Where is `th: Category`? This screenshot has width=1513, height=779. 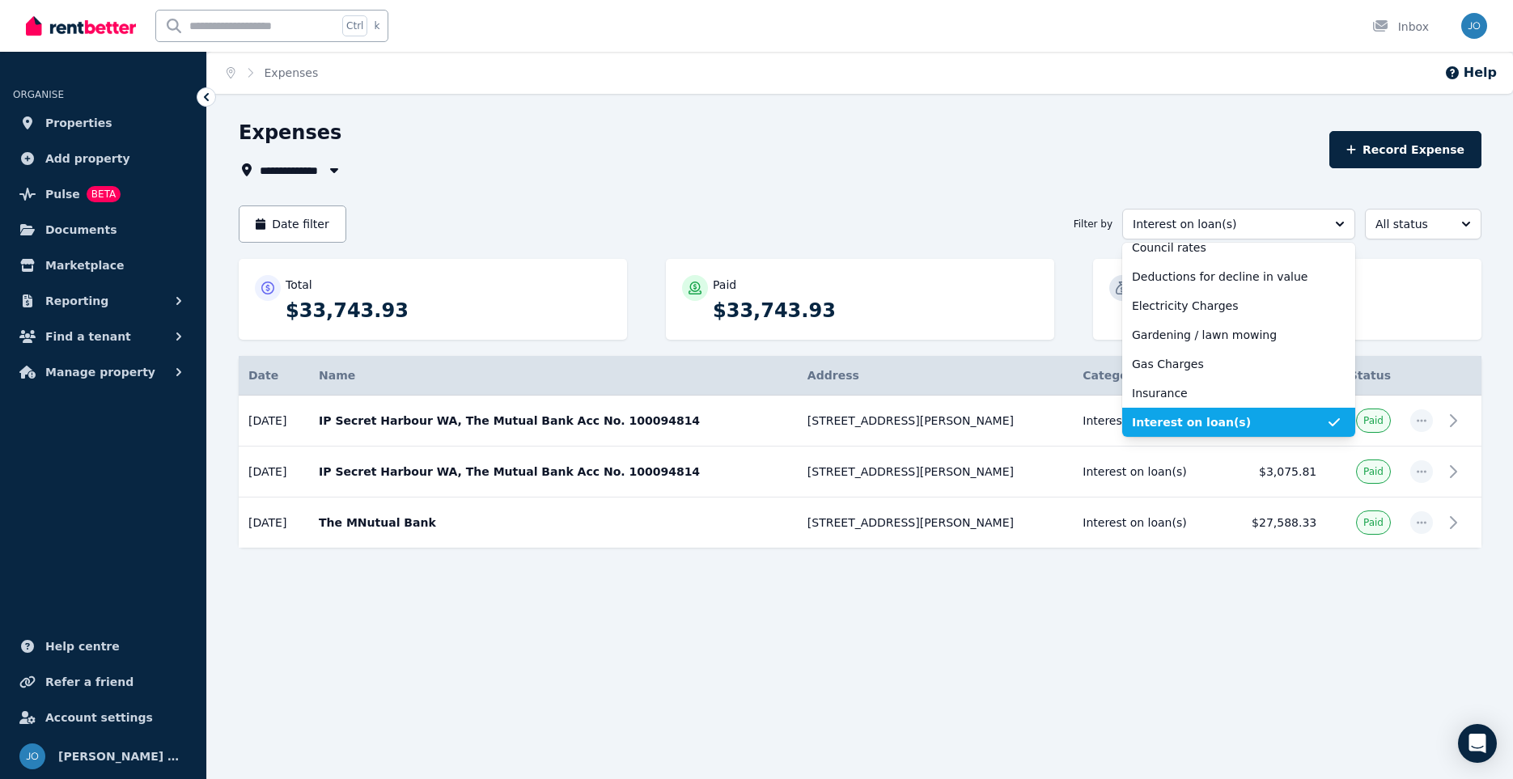
th: Category is located at coordinates (1148, 375).